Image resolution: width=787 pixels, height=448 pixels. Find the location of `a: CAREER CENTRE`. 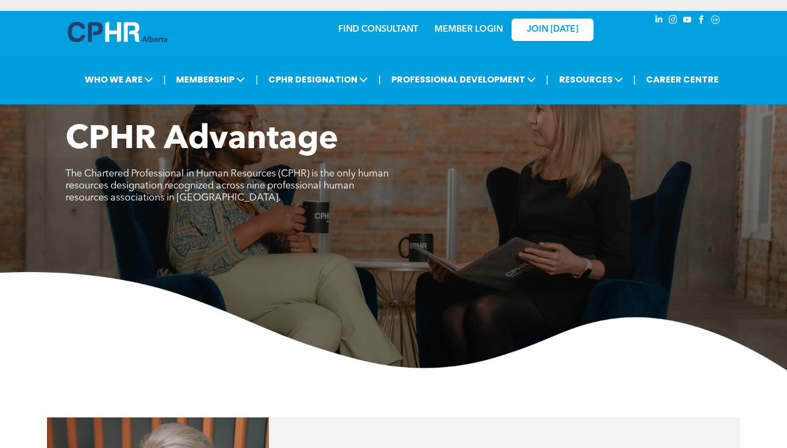

a: CAREER CENTRE is located at coordinates (682, 79).